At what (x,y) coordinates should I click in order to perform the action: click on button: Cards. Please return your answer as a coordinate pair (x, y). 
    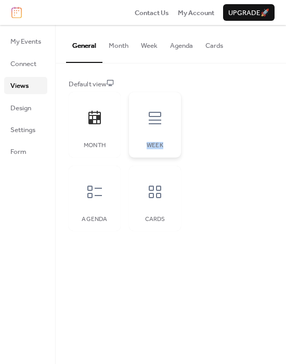
    Looking at the image, I should click on (214, 43).